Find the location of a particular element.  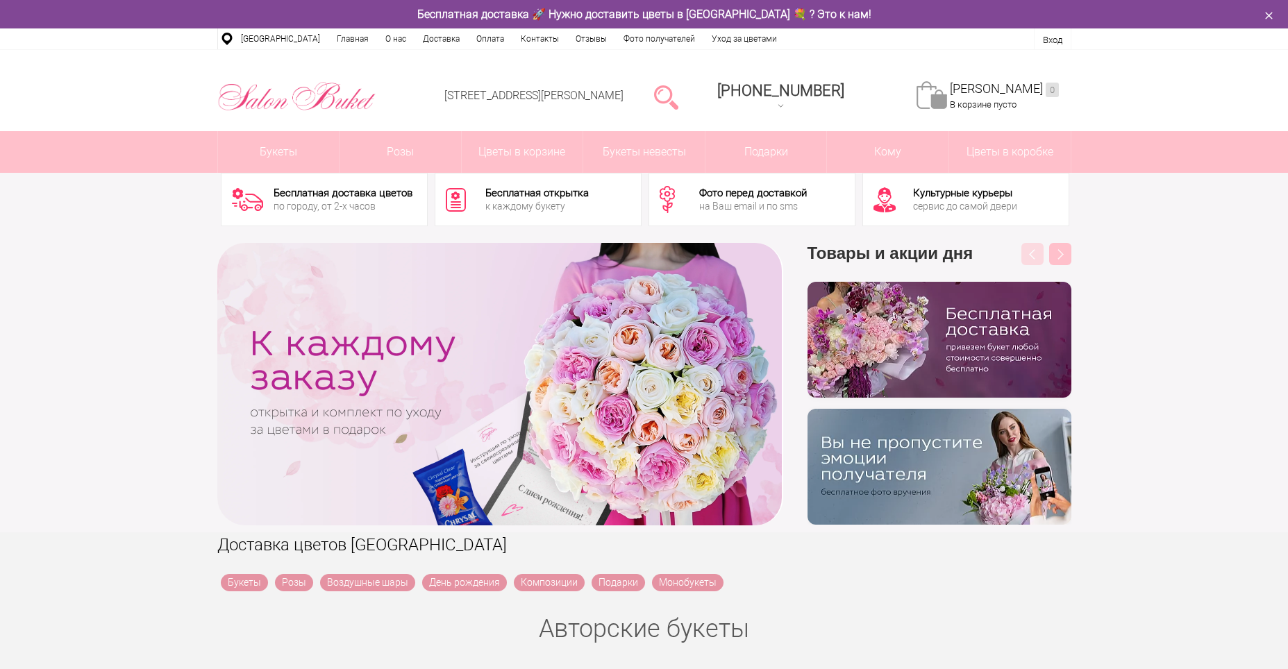

span: В корзине пусто is located at coordinates (983, 104).